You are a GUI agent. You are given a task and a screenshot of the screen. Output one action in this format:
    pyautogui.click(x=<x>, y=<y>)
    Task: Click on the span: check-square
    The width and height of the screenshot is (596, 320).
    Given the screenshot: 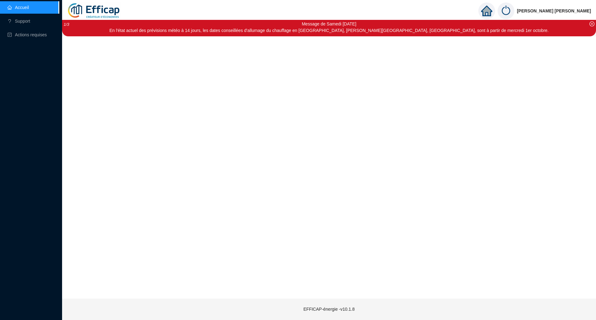 What is the action you would take?
    pyautogui.click(x=10, y=35)
    